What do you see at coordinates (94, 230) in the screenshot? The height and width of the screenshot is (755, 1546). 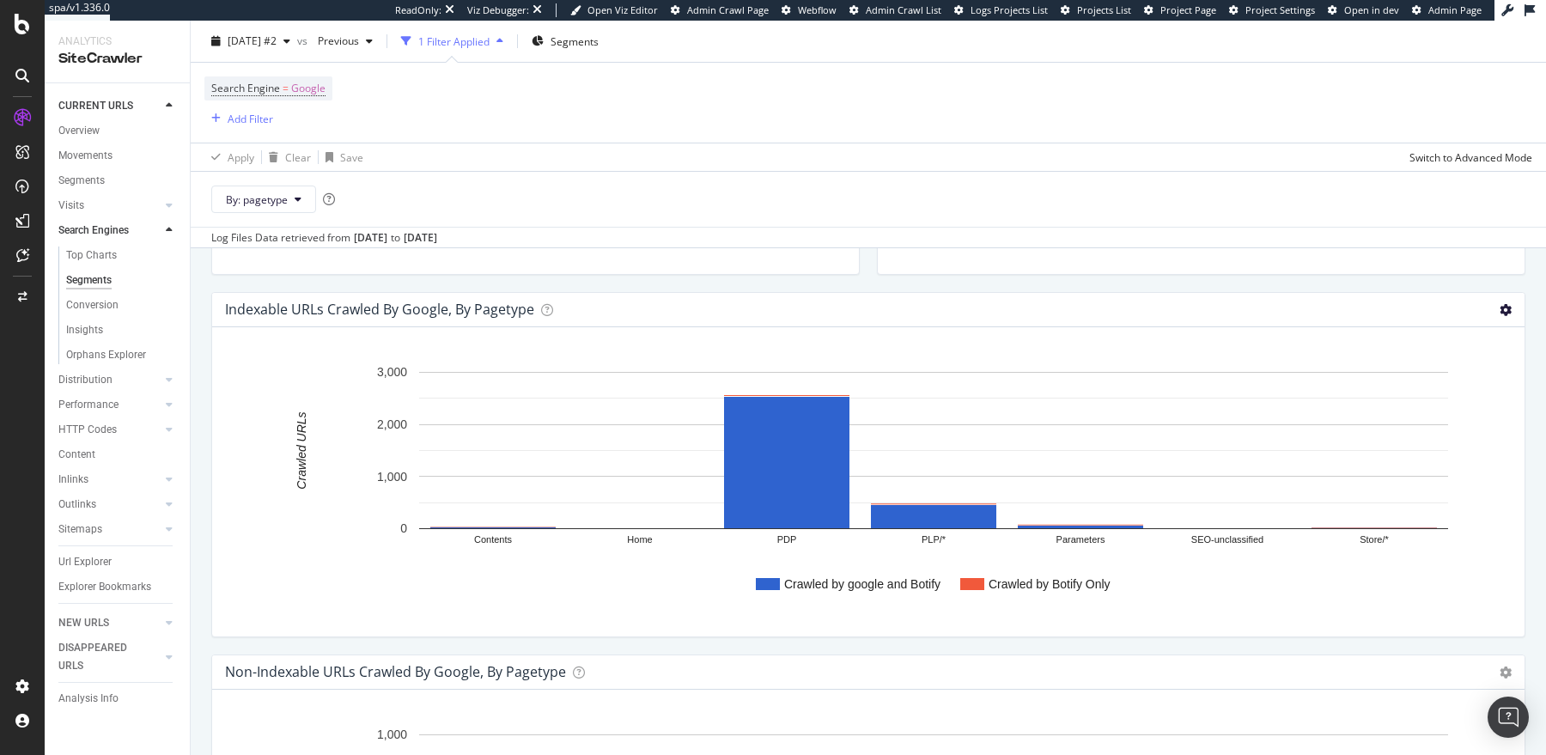 I see `div: Search Engines` at bounding box center [94, 230].